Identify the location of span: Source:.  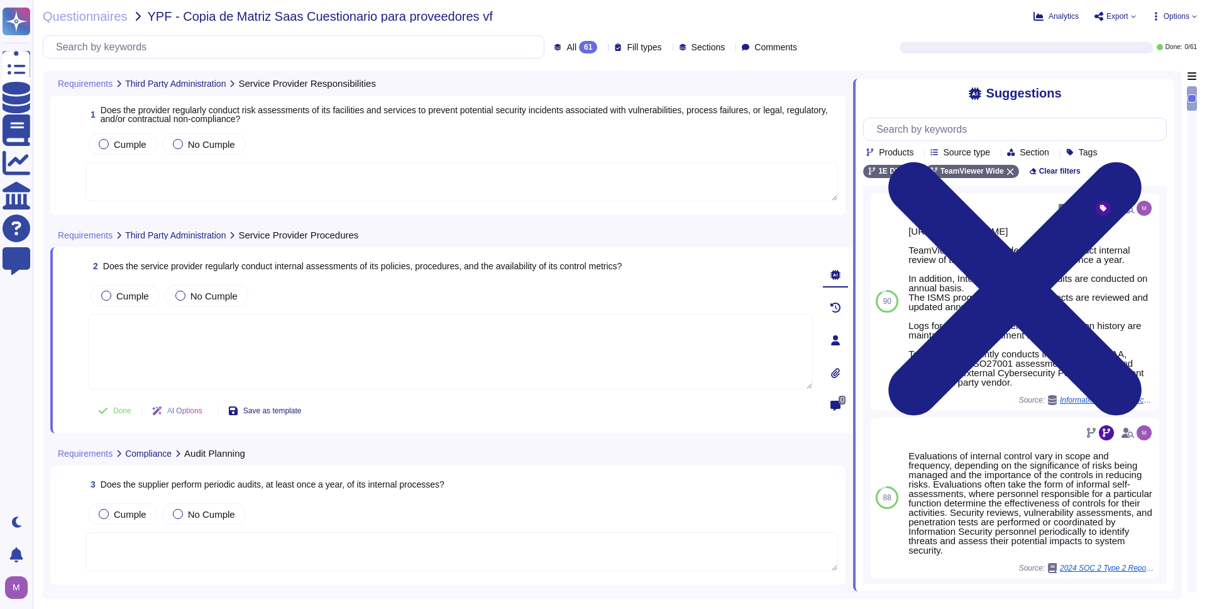
(1086, 568).